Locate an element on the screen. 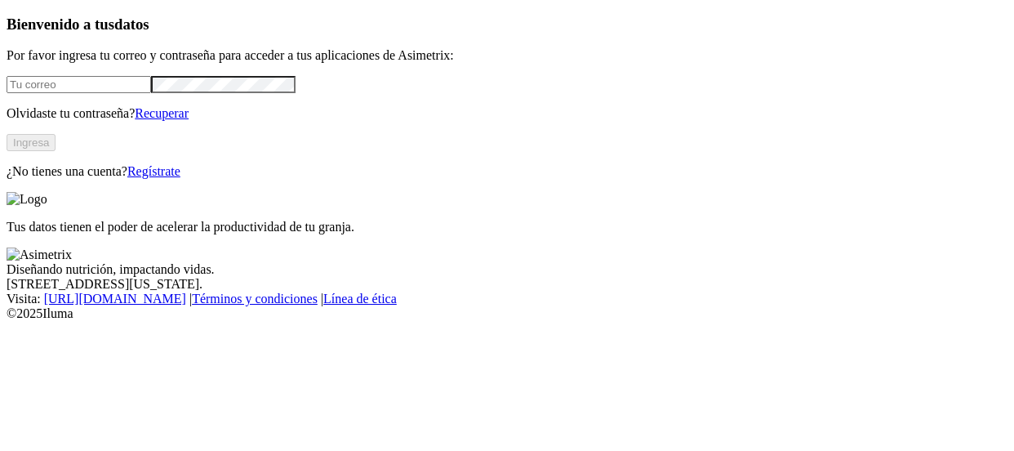 The height and width of the screenshot is (451, 1014). div: © 2025 Iluma is located at coordinates (507, 313).